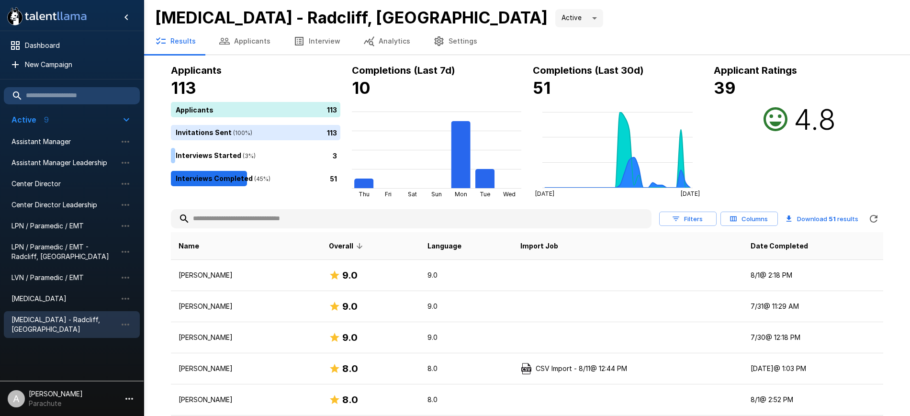 The height and width of the screenshot is (416, 910). I want to click on tspan: Wed, so click(509, 194).